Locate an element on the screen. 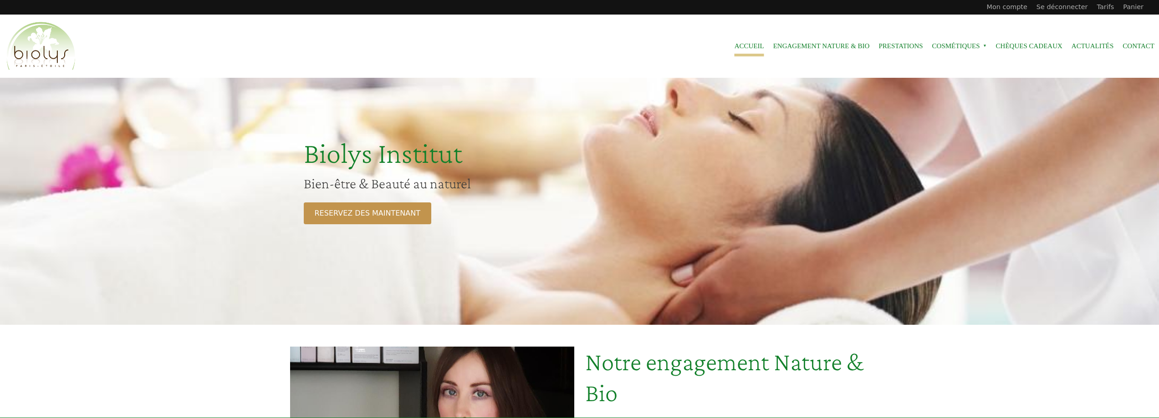 The image size is (1159, 418). a: Chèques cadeaux is located at coordinates (1029, 46).